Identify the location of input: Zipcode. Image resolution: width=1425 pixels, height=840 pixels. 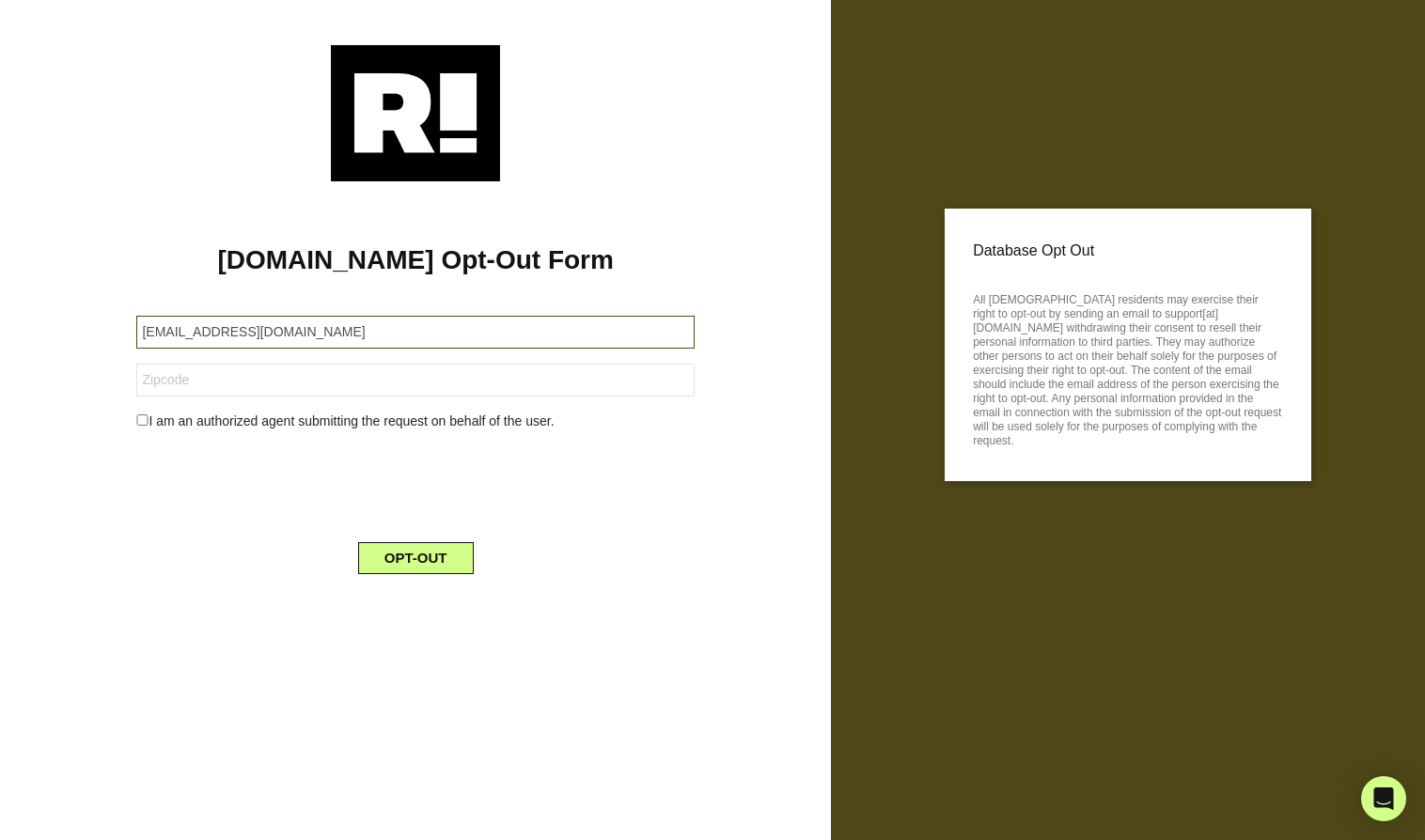
(415, 379).